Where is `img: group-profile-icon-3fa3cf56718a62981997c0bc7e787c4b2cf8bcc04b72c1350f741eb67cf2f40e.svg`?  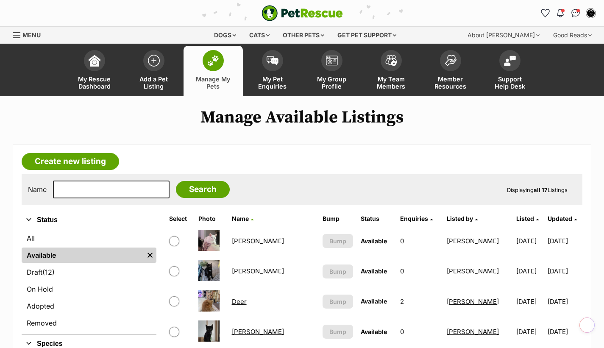
img: group-profile-icon-3fa3cf56718a62981997c0bc7e787c4b2cf8bcc04b72c1350f741eb67cf2f40e.svg is located at coordinates (332, 61).